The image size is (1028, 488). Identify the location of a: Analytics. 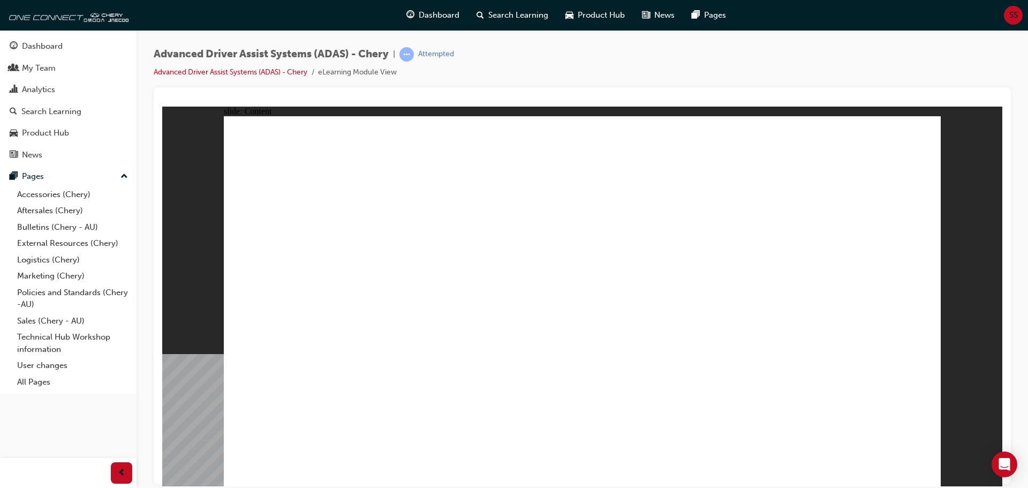
(68, 89).